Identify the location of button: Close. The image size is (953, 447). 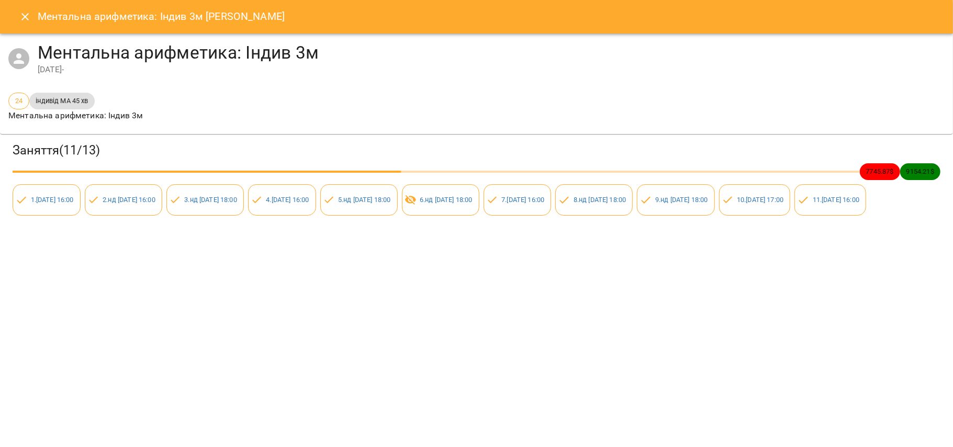
(25, 17).